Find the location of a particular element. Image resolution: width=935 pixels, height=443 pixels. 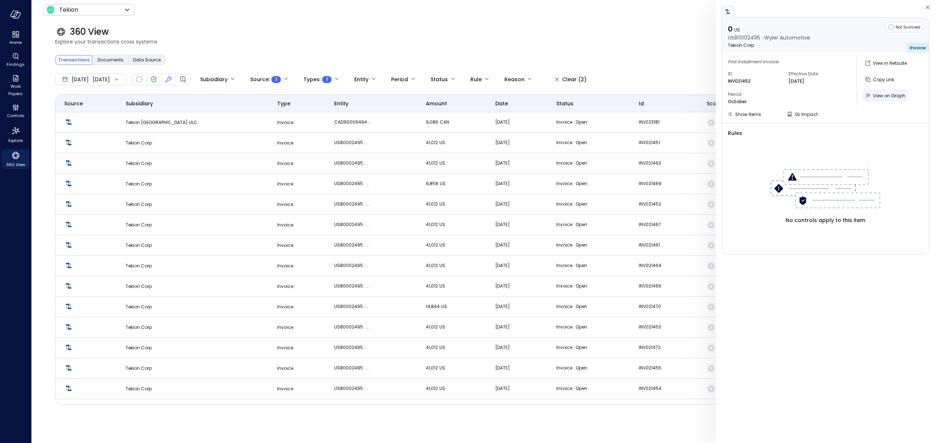

span: Explore your transactions cross systems is located at coordinates (483, 42).